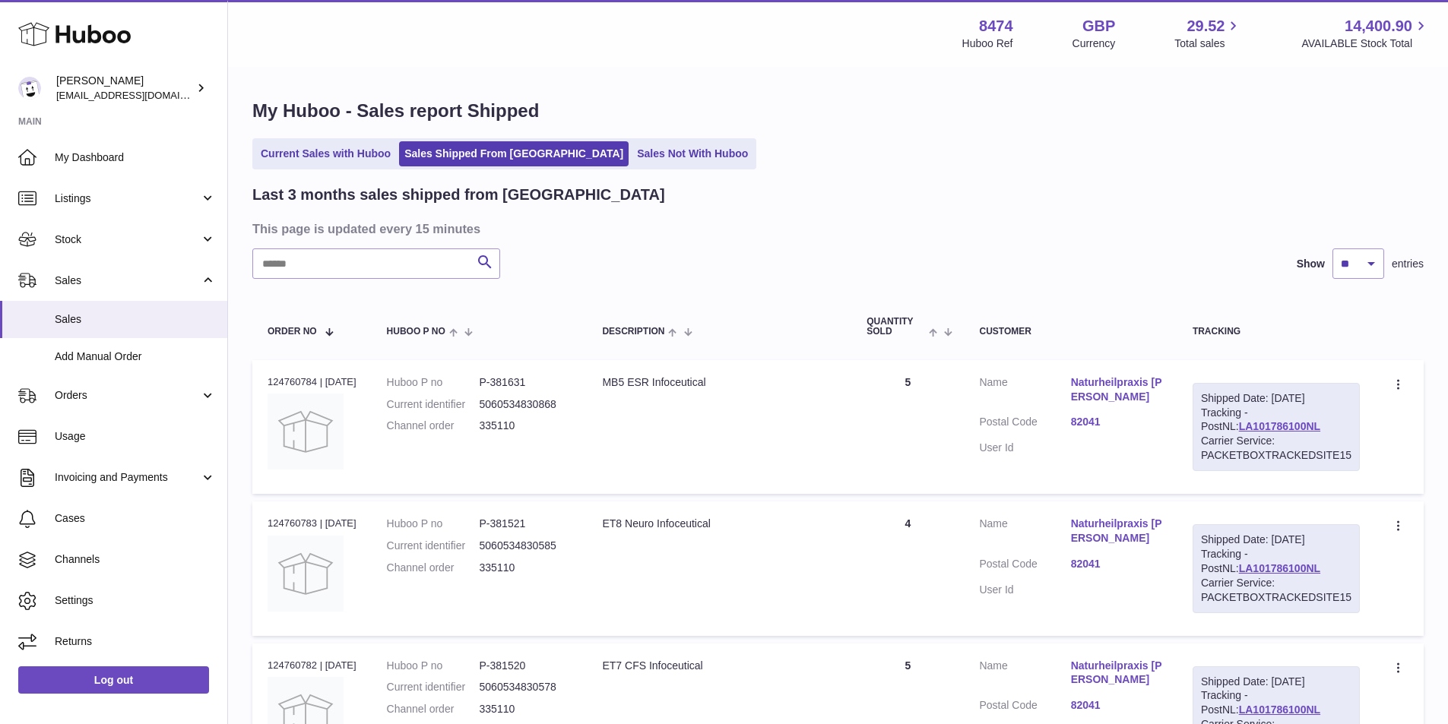 This screenshot has height=724, width=1448. Describe the element at coordinates (127, 477) in the screenshot. I see `span: Invoicing and Payments` at that location.